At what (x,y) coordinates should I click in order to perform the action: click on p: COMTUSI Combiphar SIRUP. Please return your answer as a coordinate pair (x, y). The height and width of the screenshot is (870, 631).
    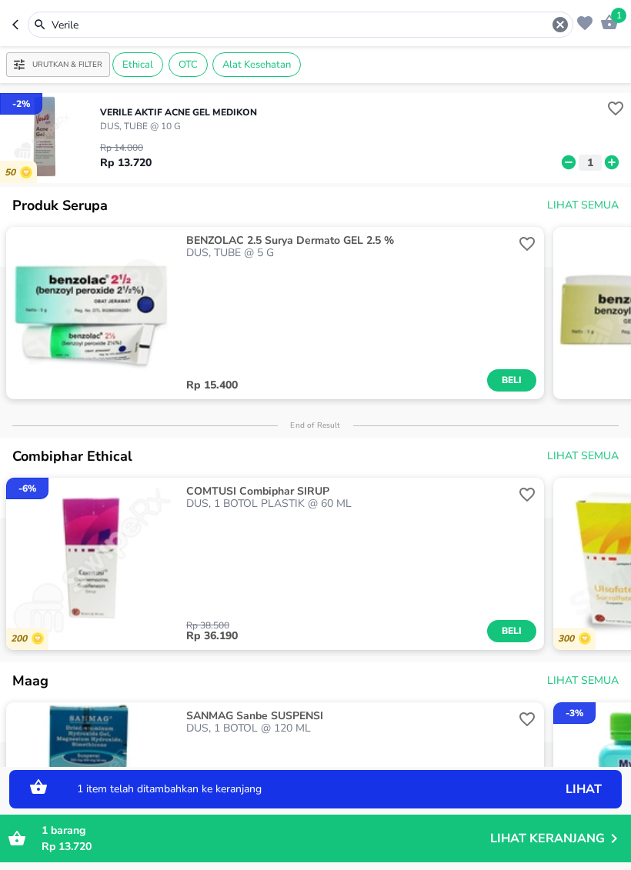
    Looking at the image, I should click on (349, 491).